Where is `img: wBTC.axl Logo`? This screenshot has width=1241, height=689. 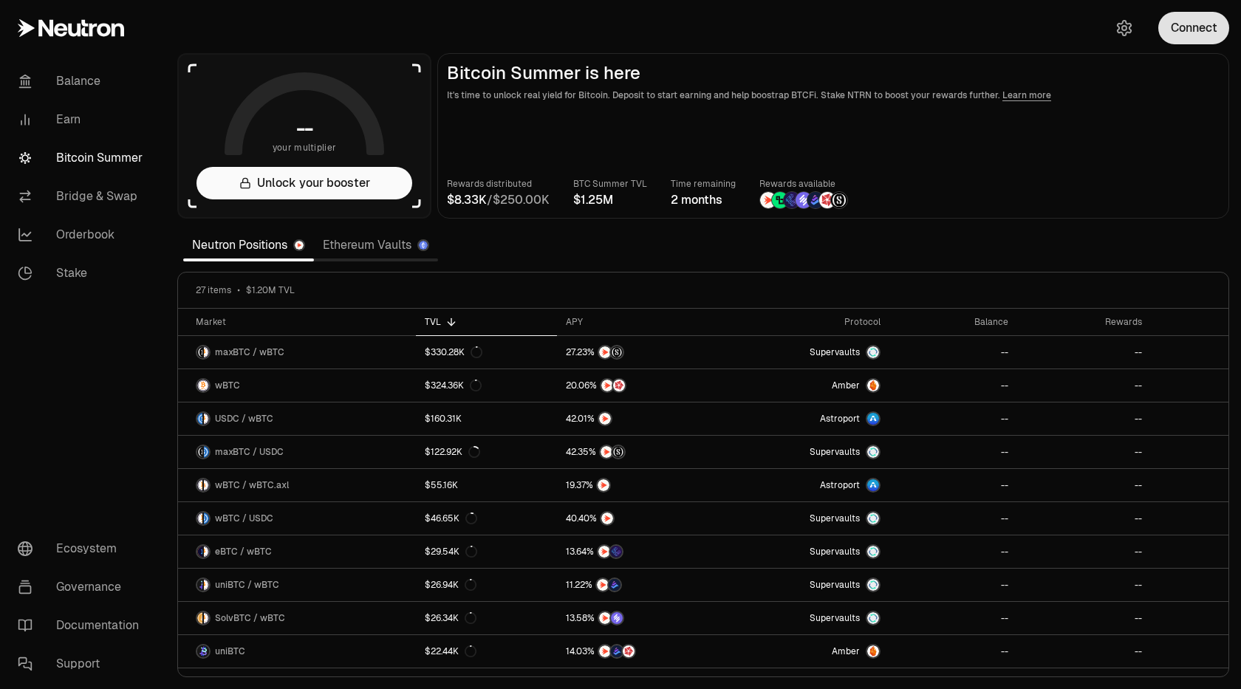
img: wBTC.axl Logo is located at coordinates (206, 485).